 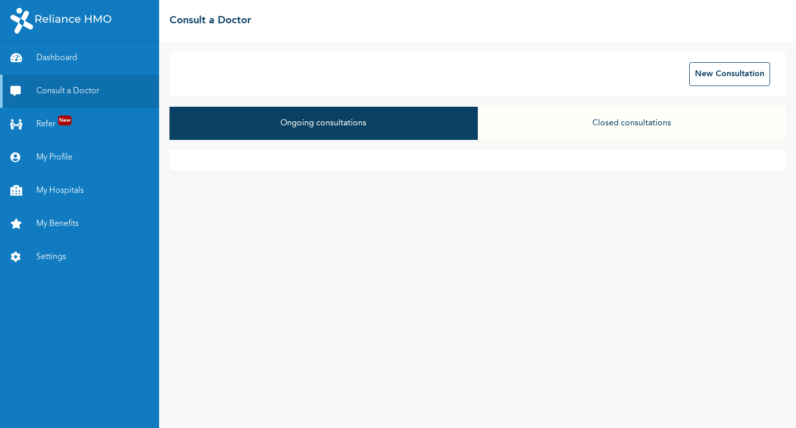 What do you see at coordinates (65, 120) in the screenshot?
I see `span: New` at bounding box center [65, 120].